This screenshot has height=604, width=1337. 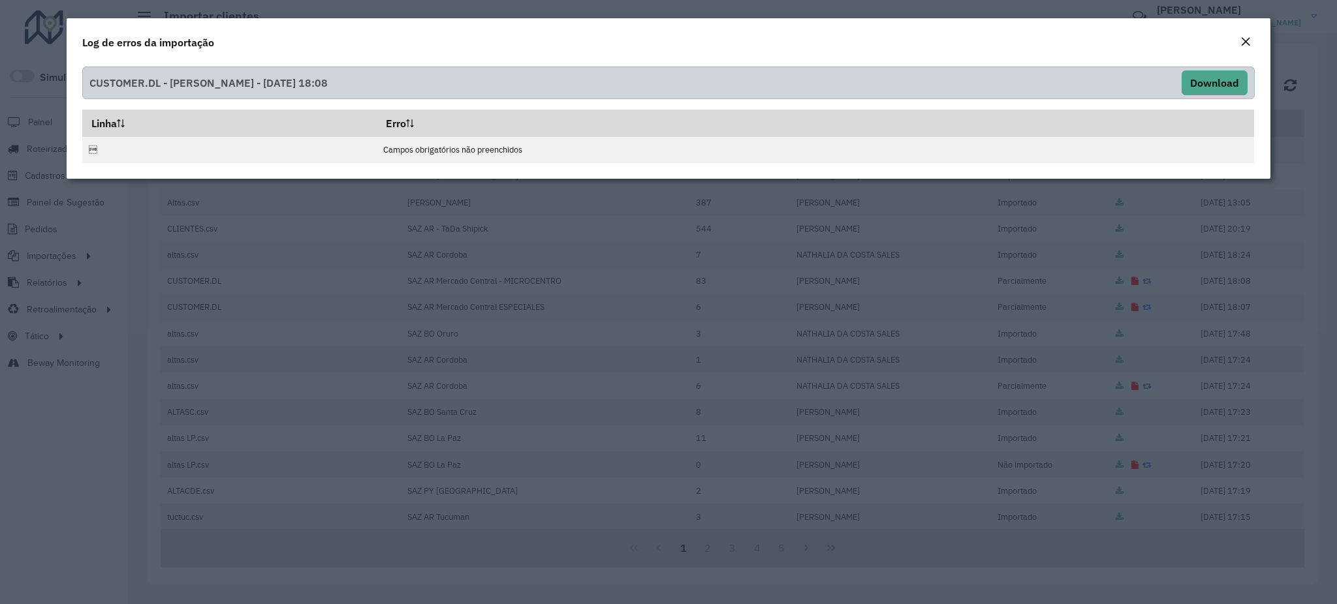 I want to click on th: Linha, so click(x=229, y=123).